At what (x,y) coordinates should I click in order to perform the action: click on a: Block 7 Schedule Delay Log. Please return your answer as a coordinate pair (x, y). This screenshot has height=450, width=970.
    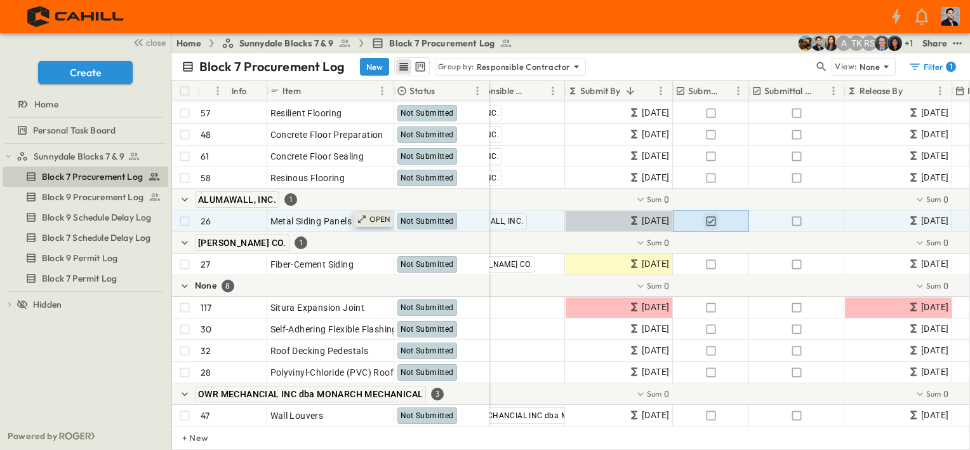
    Looking at the image, I should click on (84, 238).